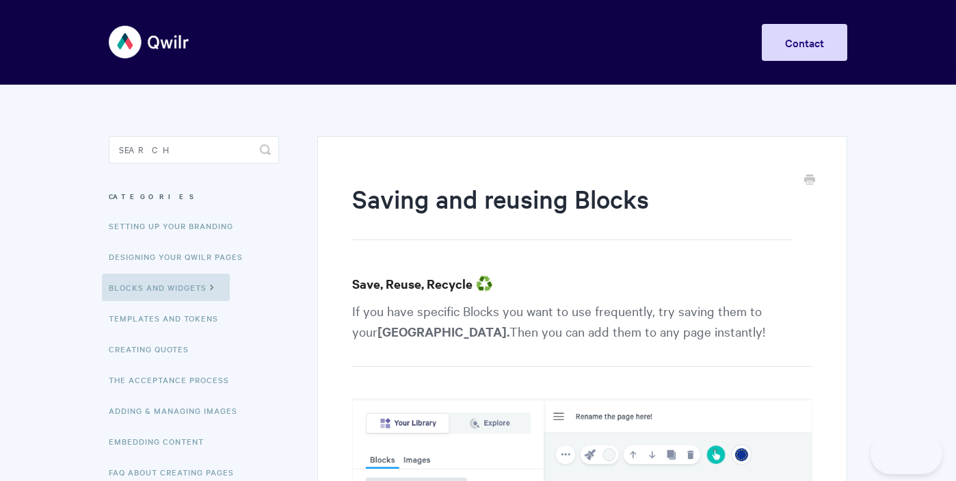 This screenshot has height=481, width=956. I want to click on input: Search, so click(193, 150).